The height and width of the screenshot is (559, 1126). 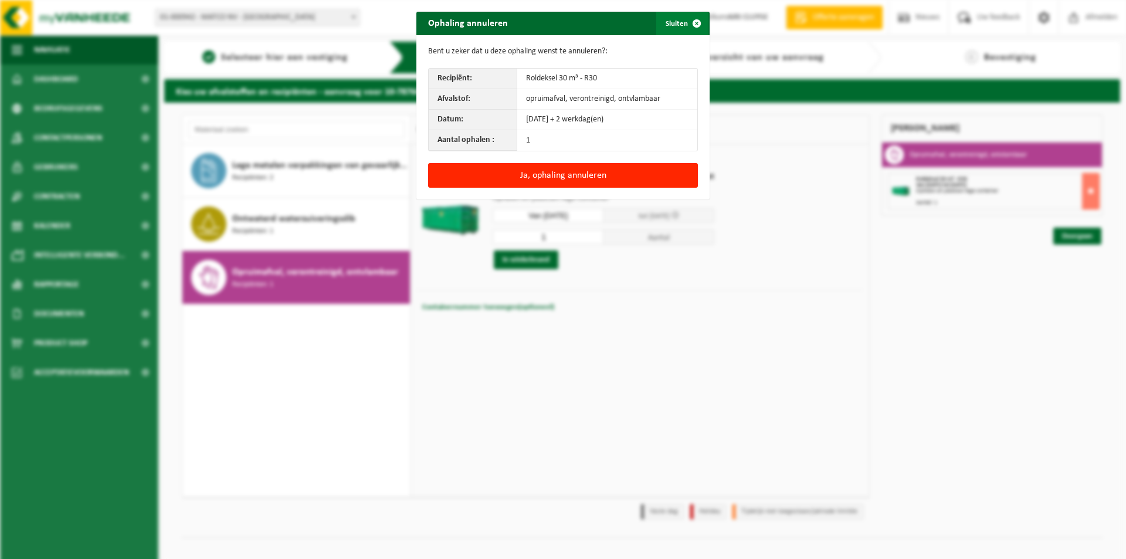 What do you see at coordinates (607, 140) in the screenshot?
I see `td: 1` at bounding box center [607, 140].